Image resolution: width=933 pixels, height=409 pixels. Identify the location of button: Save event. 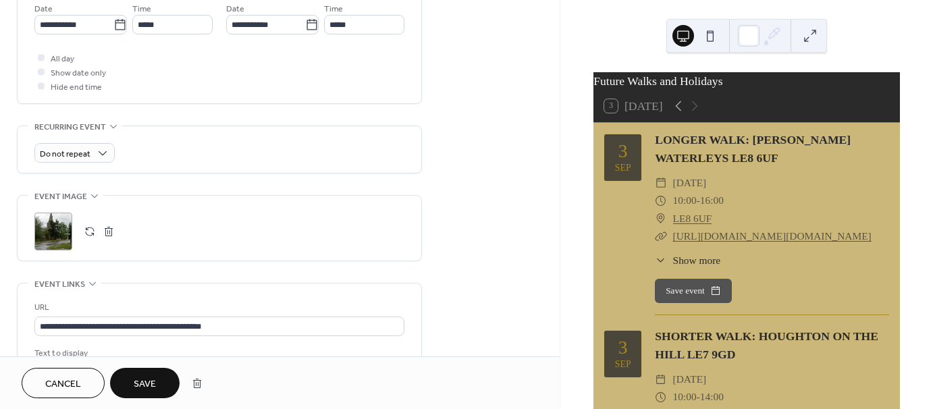
(693, 291).